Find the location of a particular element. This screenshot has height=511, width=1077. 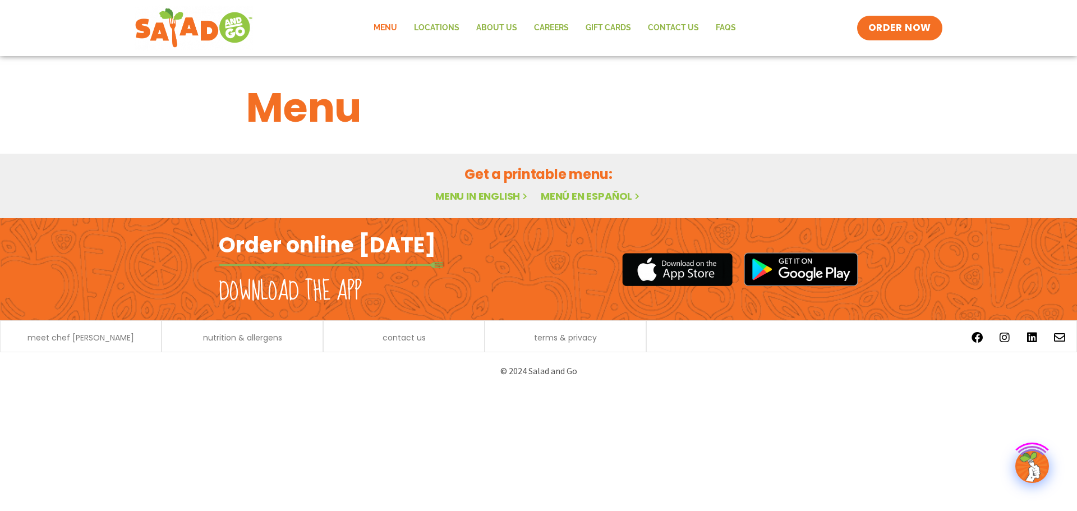

a: GIFT CARDS is located at coordinates (608, 28).